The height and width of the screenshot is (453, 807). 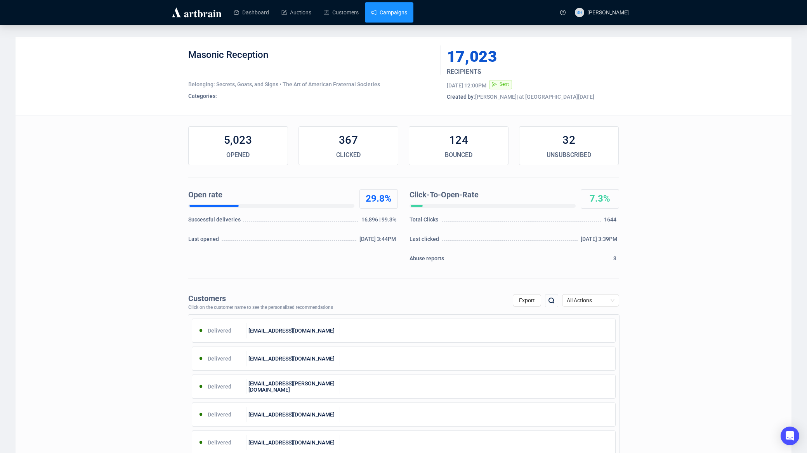 What do you see at coordinates (260, 307) in the screenshot?
I see `div: Click on the customer name to see the personalized recommendations` at bounding box center [260, 307].